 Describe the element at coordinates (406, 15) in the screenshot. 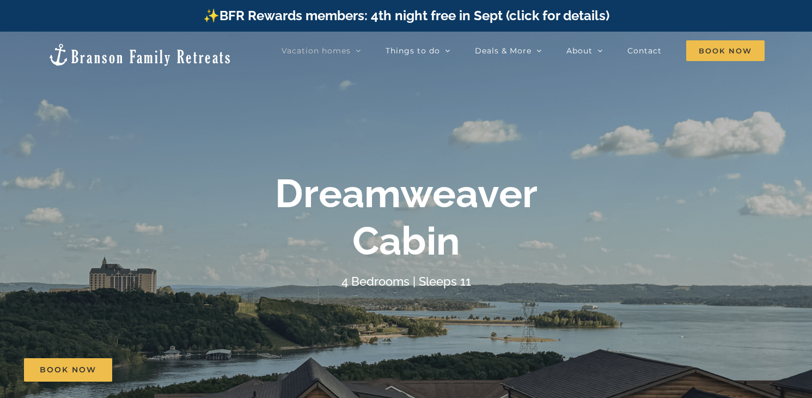

I see `a: ✨BFR Rewards members: 4th night free in Sept (click for details)` at that location.